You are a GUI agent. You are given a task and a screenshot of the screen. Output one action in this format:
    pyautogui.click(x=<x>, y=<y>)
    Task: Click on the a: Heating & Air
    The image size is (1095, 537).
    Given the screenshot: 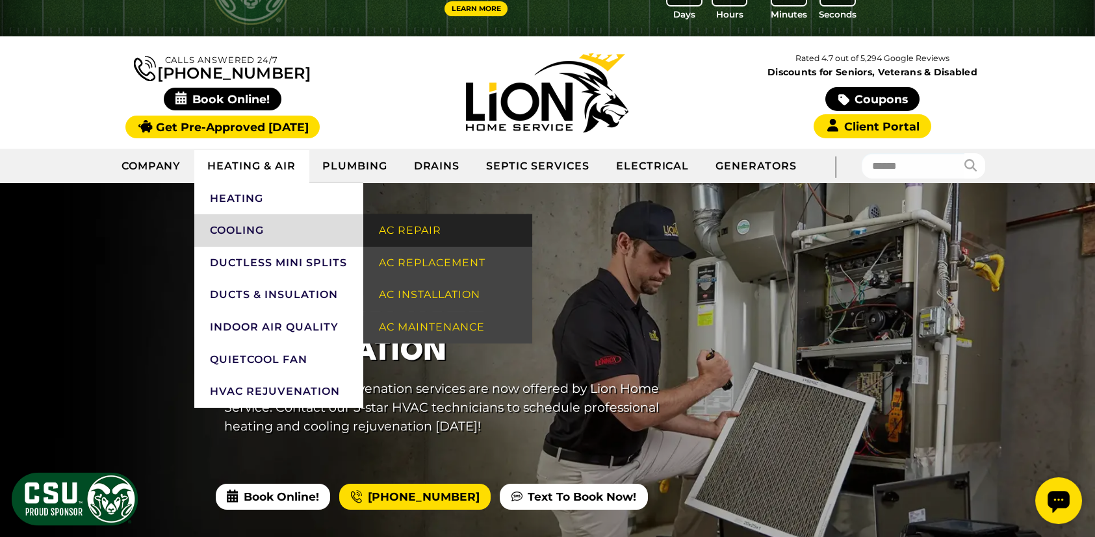 What is the action you would take?
    pyautogui.click(x=251, y=166)
    